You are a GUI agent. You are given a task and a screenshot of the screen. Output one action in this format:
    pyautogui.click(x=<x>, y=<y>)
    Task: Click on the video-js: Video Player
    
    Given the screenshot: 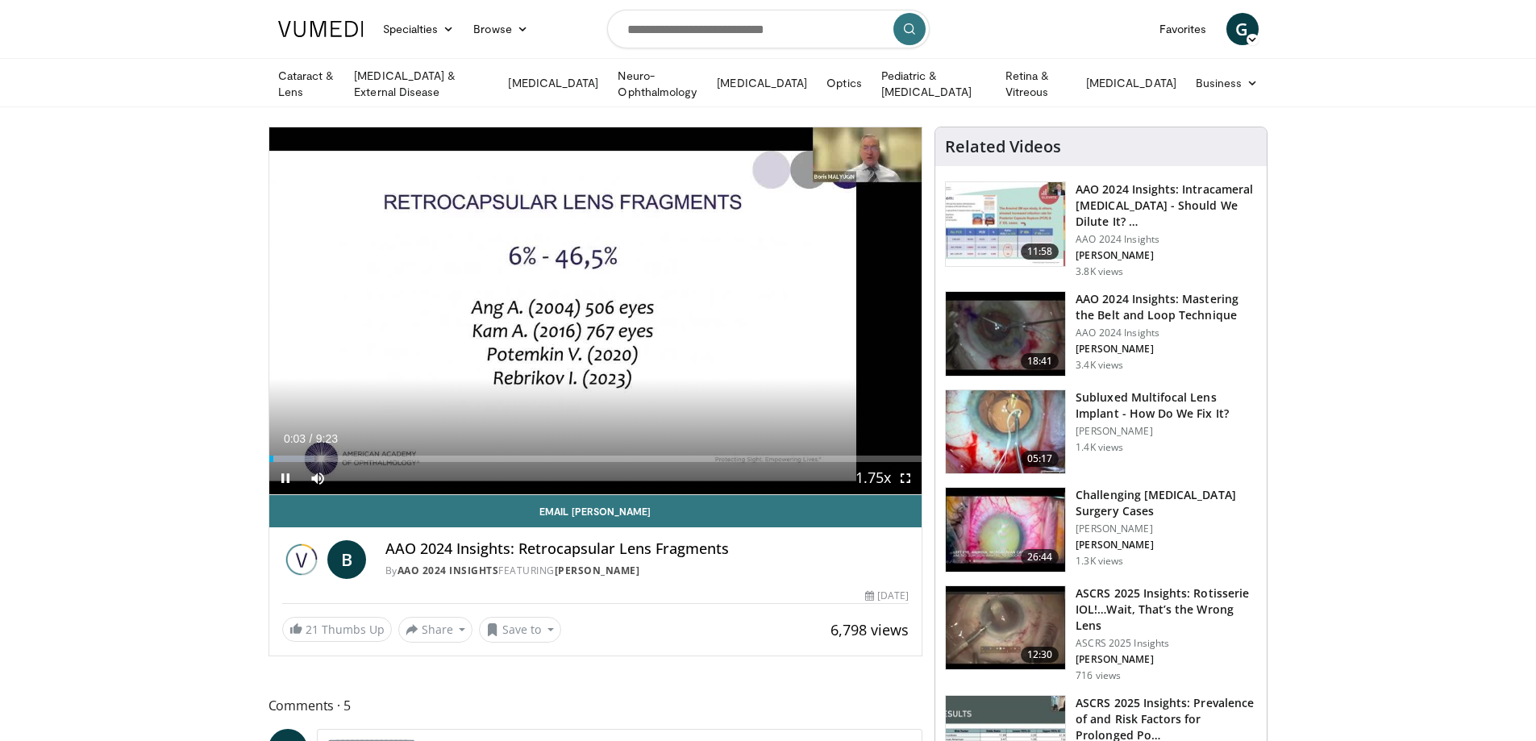 What is the action you would take?
    pyautogui.click(x=596, y=311)
    